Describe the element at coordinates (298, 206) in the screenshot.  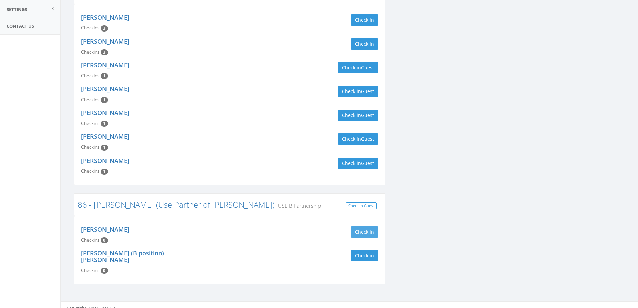
I see `small: USE B Partnership` at that location.